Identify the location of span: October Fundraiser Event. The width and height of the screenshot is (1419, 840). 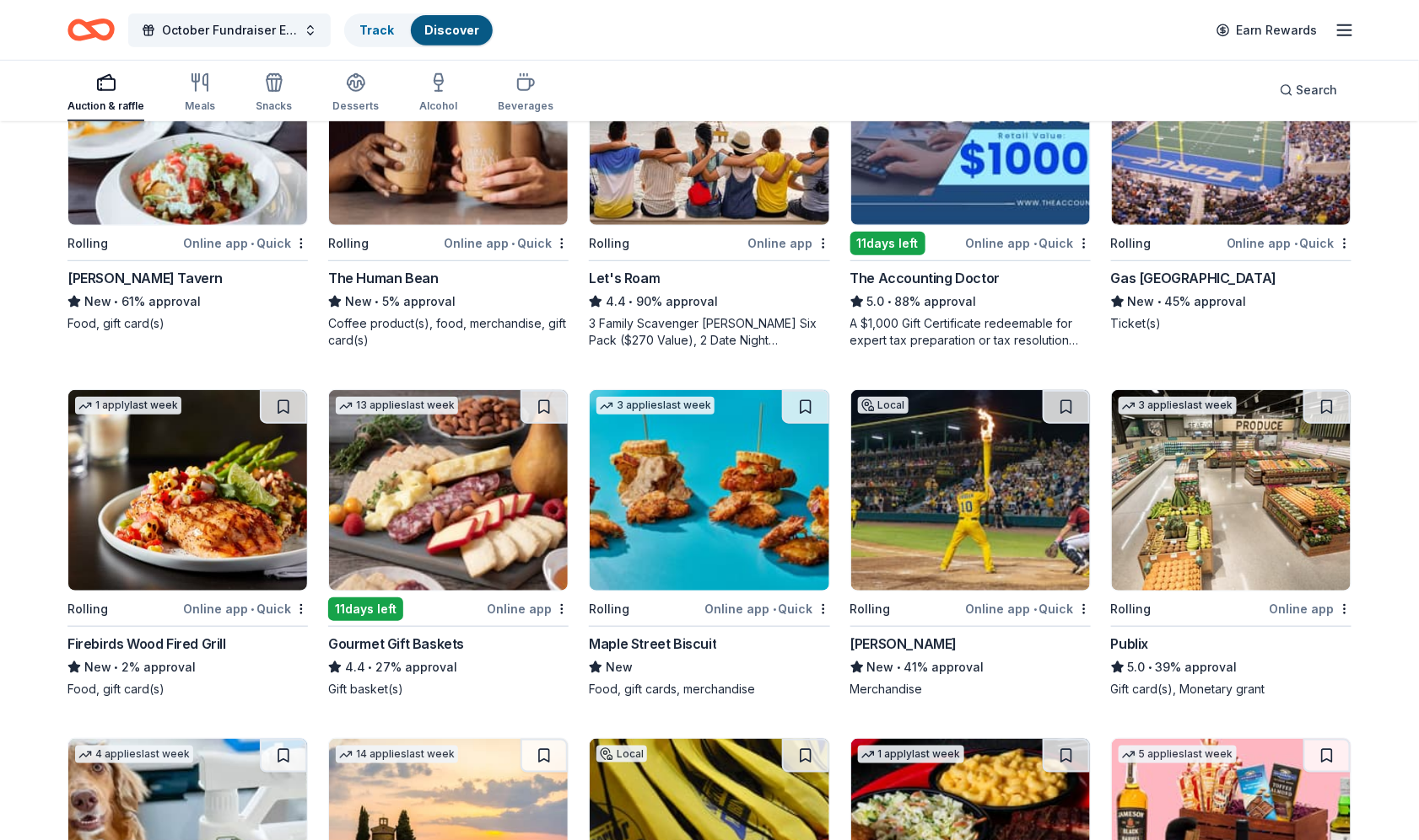
(230, 30).